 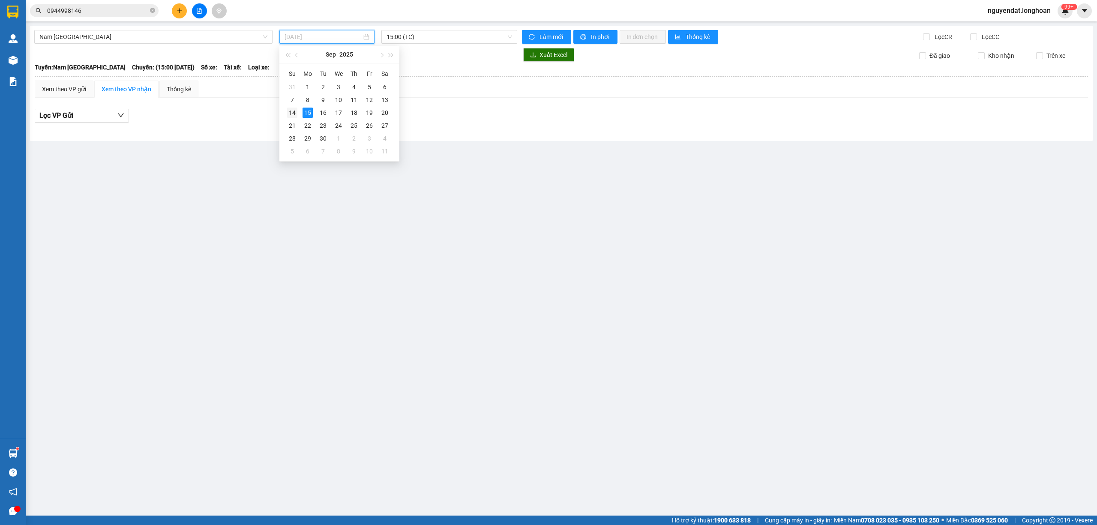 I want to click on strong: 0369 525 060, so click(x=989, y=520).